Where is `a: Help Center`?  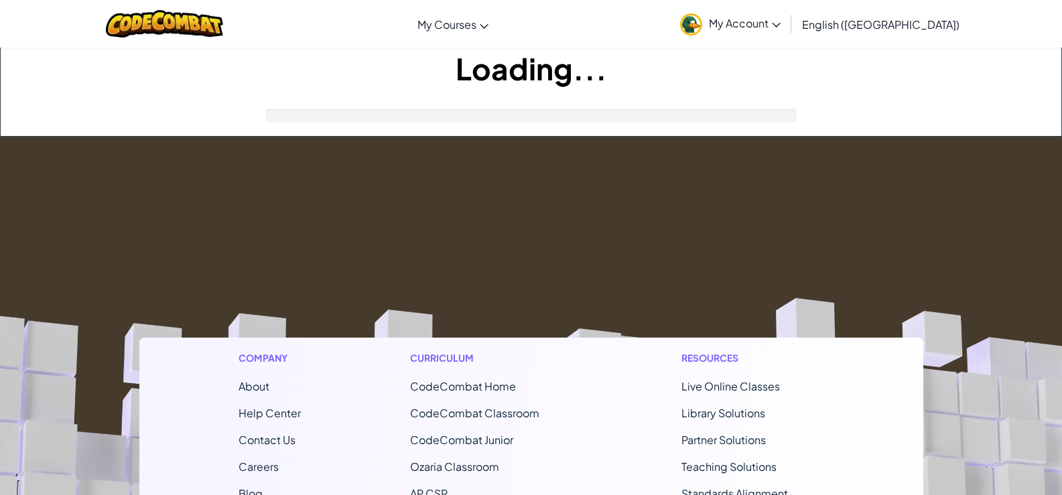
a: Help Center is located at coordinates (269, 413).